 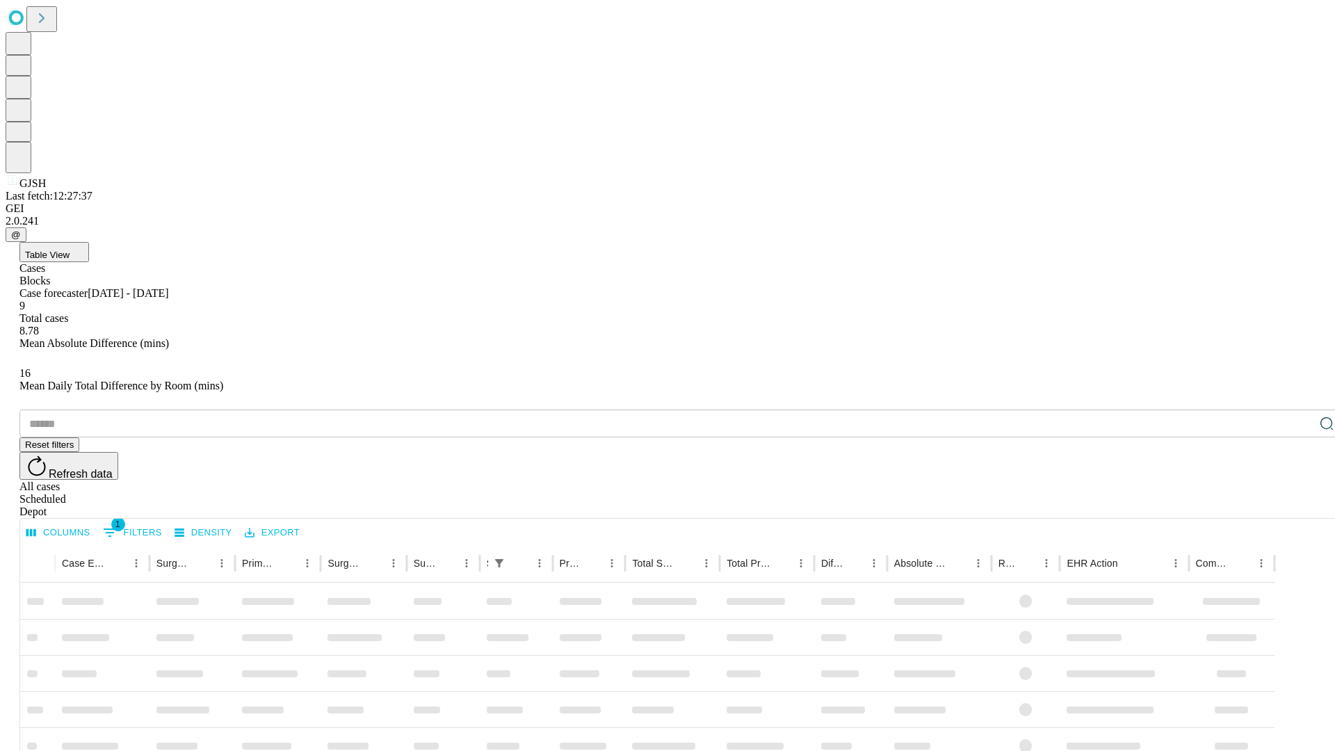 I want to click on div: Total Predicted Duration, so click(x=748, y=563).